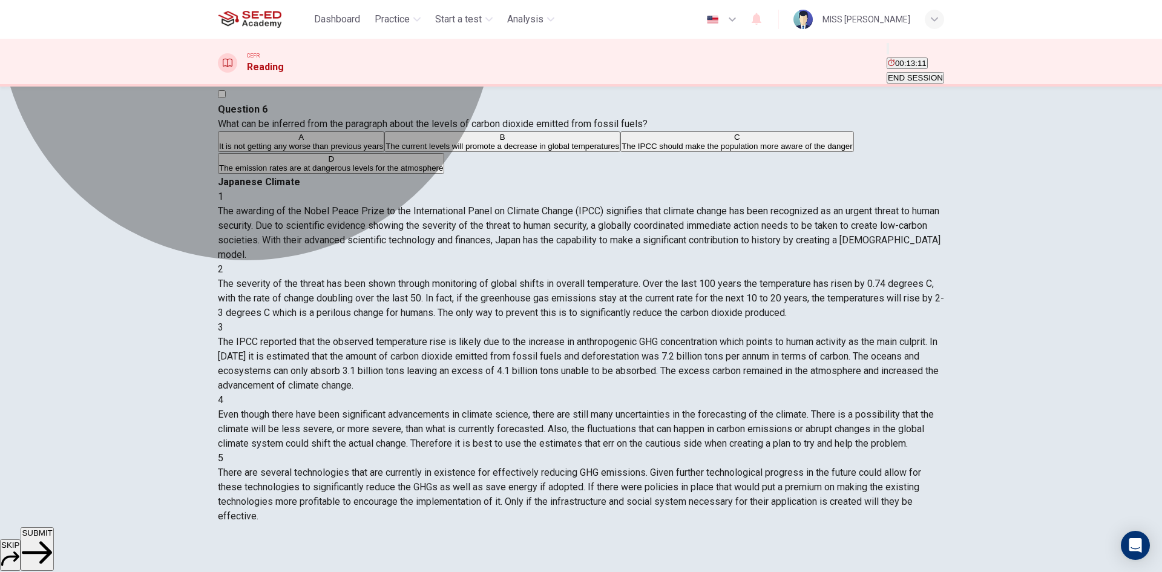 This screenshot has height=572, width=1162. What do you see at coordinates (737, 142) in the screenshot?
I see `button: CThe IPCC should make the population more aware of the danger` at bounding box center [737, 142].